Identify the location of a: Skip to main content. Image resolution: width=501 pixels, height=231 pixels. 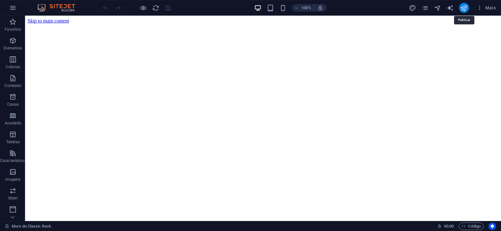
(23, 5).